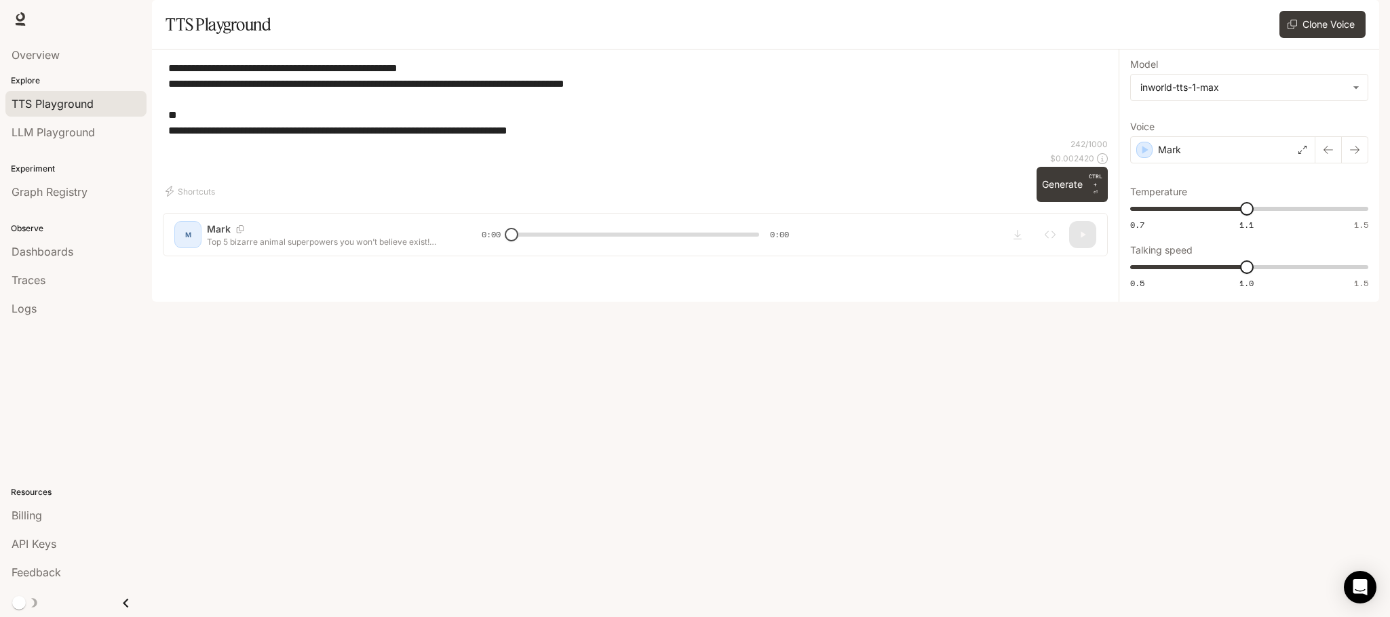 The height and width of the screenshot is (617, 1390). What do you see at coordinates (1072, 158) in the screenshot?
I see `p: $ 0.002420` at bounding box center [1072, 158].